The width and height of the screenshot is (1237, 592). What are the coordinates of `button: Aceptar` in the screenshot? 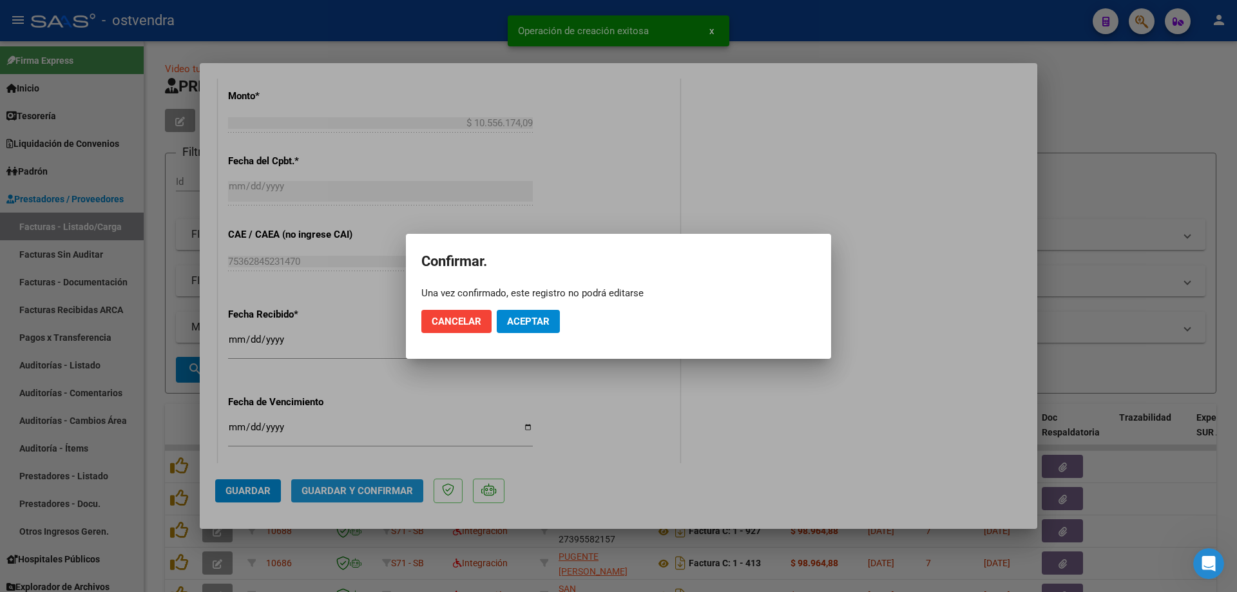 It's located at (528, 321).